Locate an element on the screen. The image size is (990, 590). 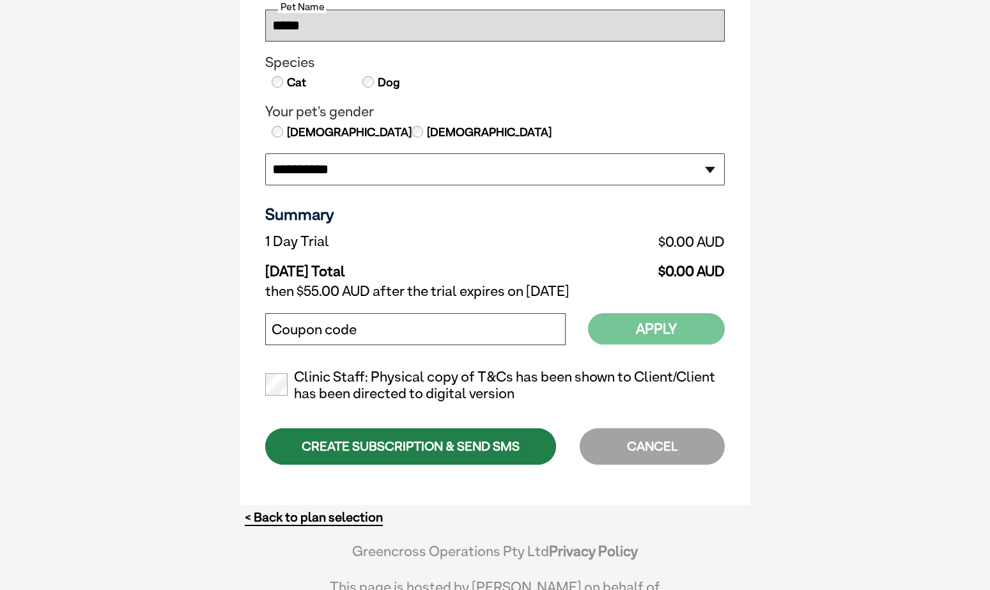
legend: Your pet's gender is located at coordinates (494, 112).